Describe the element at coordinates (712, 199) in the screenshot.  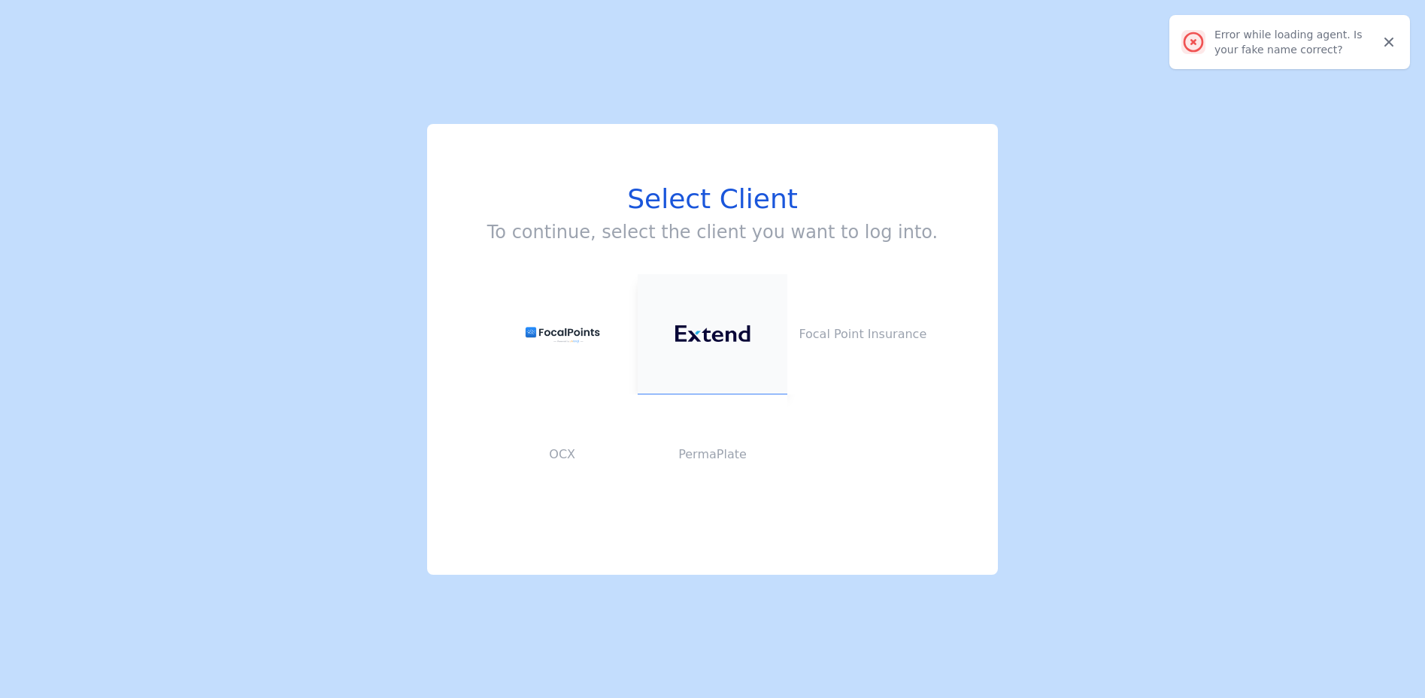
I see `h1: Select Client` at that location.